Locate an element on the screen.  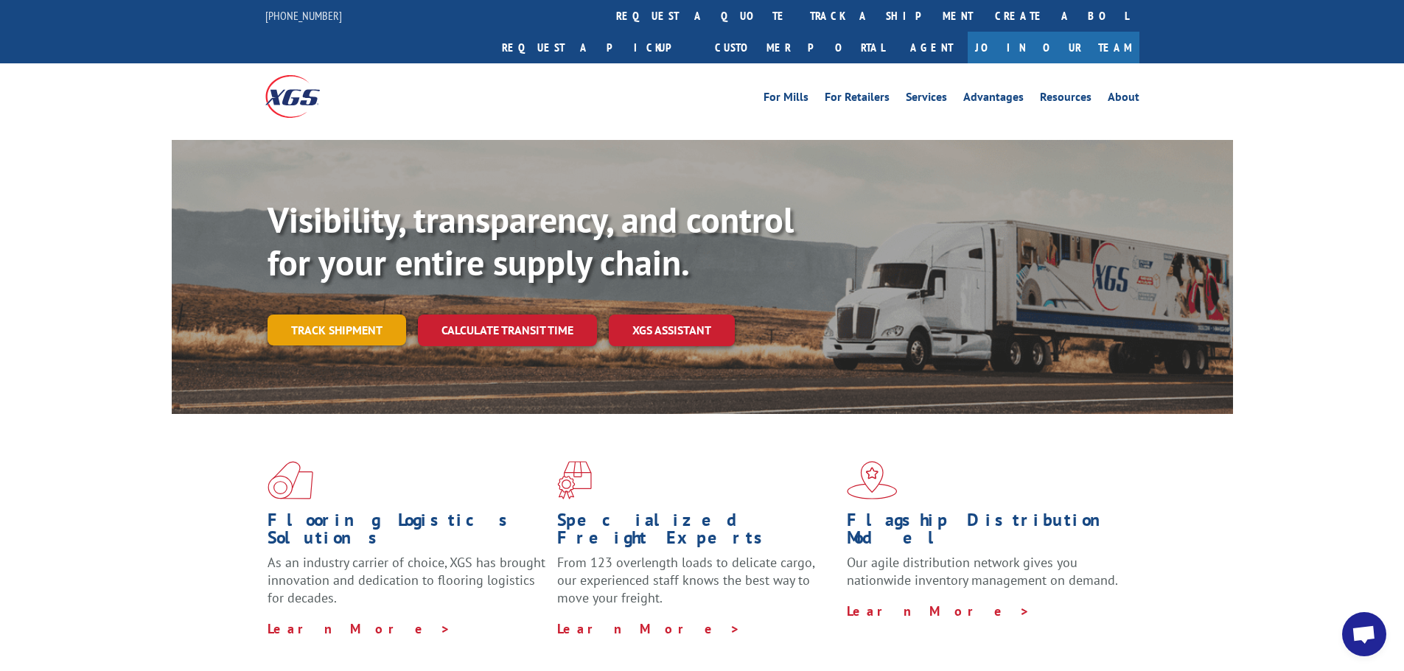
a: Agent is located at coordinates (931, 47).